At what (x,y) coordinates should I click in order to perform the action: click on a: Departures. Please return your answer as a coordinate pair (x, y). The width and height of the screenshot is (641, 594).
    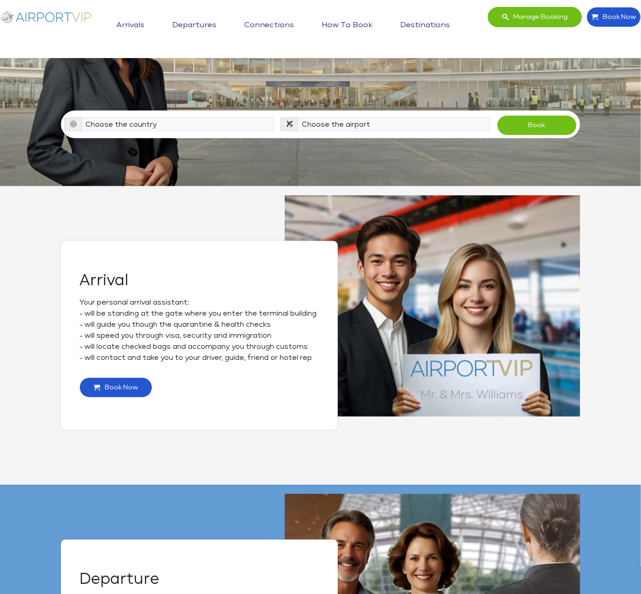
    Looking at the image, I should click on (194, 25).